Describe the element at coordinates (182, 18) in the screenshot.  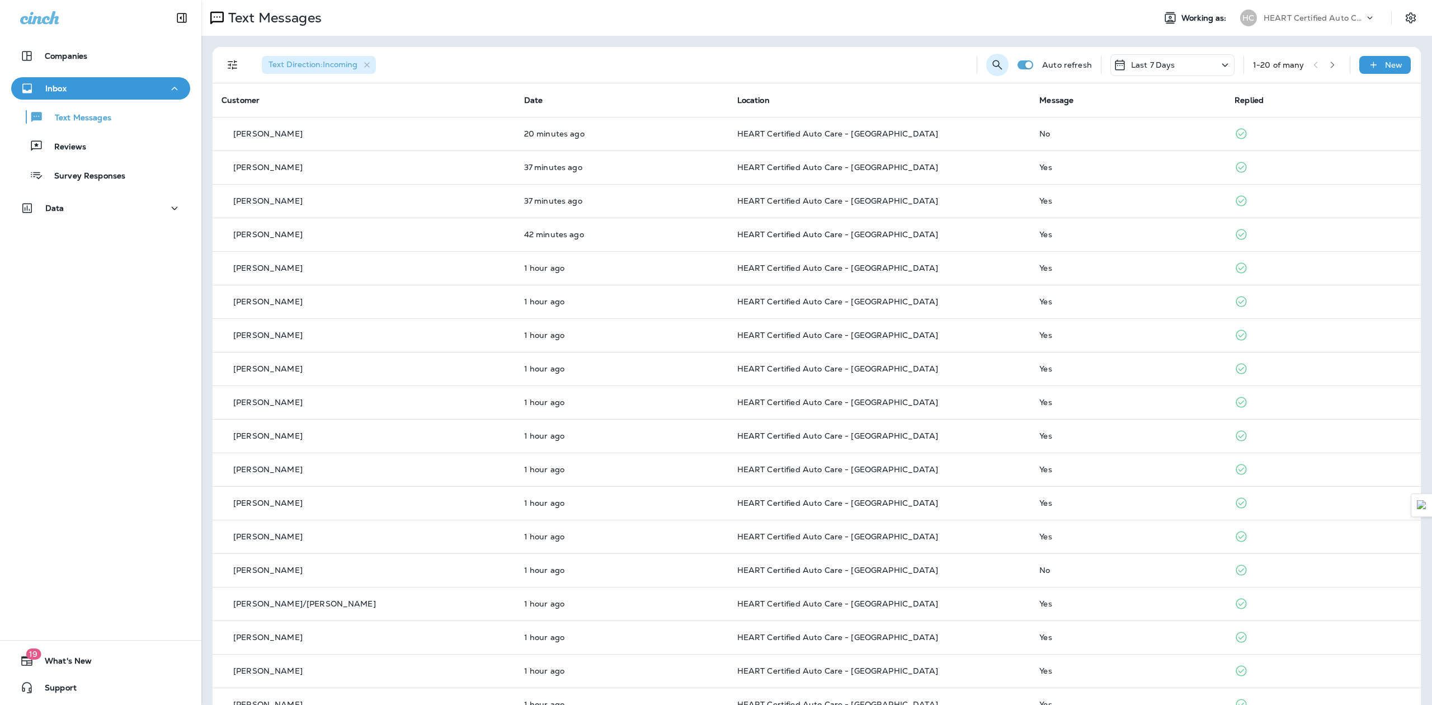
I see `button: Collapse Sidebar` at that location.